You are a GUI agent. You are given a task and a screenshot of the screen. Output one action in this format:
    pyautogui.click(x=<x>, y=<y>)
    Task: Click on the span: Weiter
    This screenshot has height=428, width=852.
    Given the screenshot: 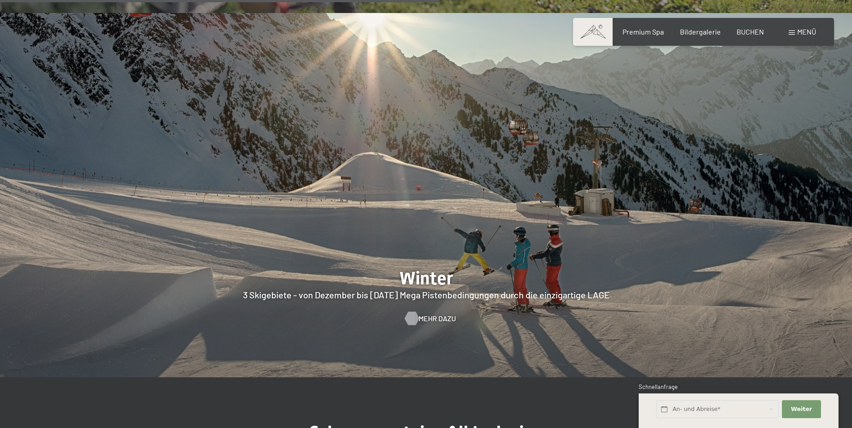 What is the action you would take?
    pyautogui.click(x=801, y=410)
    